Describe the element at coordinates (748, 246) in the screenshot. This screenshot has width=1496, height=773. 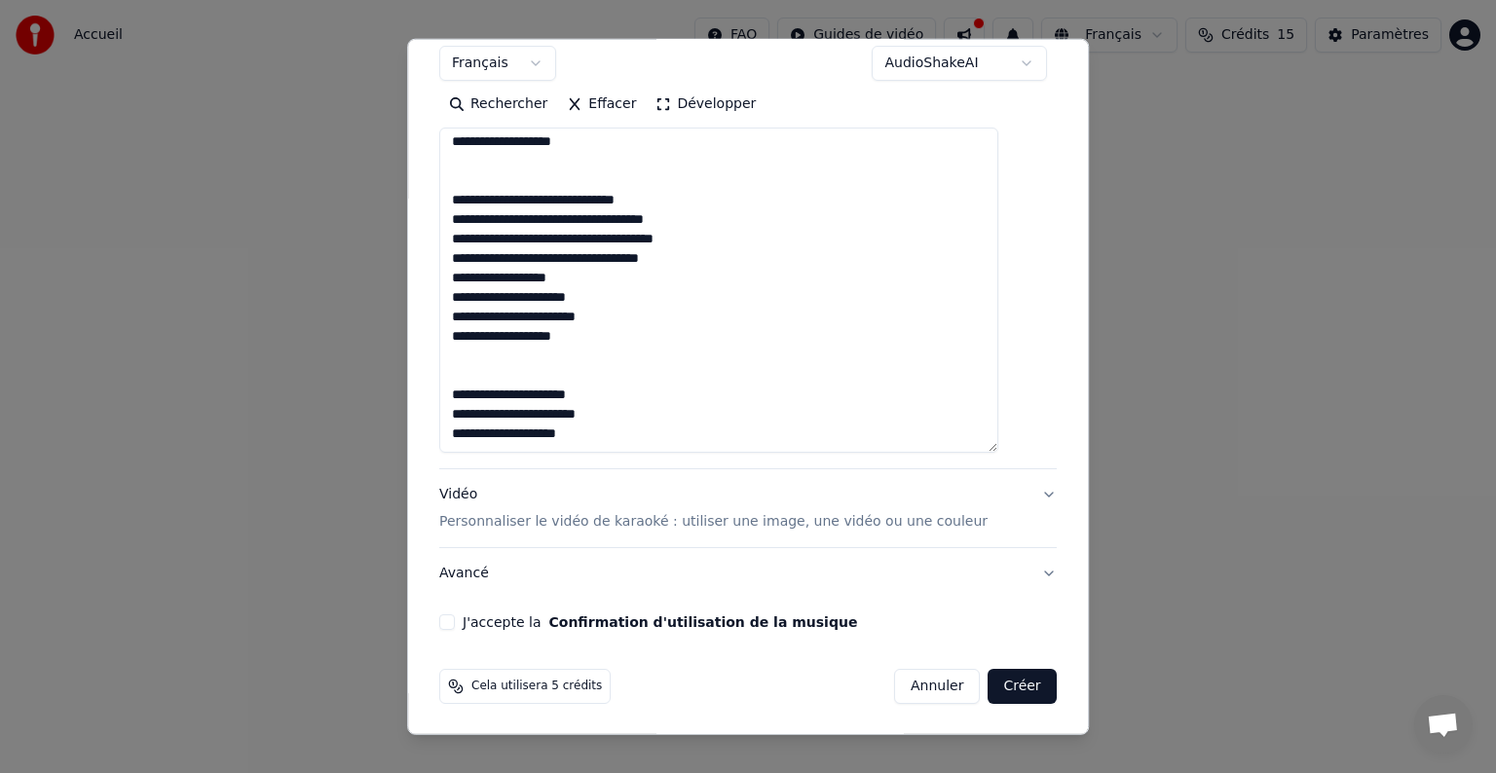
I see `div: ParolesAjoutez des paroles de chansons ou sélectionnez un modèle de paroles automatiques` at that location.